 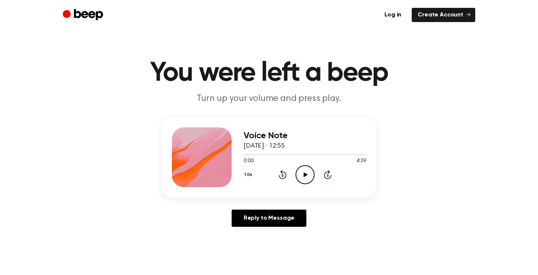 What do you see at coordinates (305, 136) in the screenshot?
I see `h3: Voice Note` at bounding box center [305, 136].